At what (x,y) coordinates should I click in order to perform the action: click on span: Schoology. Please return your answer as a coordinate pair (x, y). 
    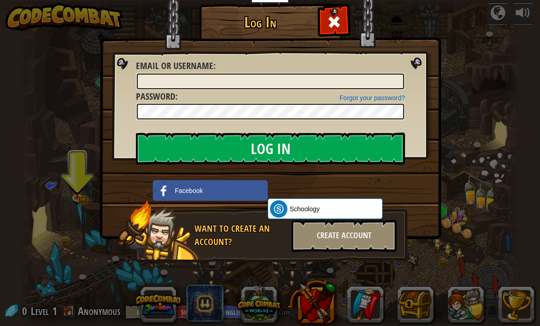
    Looking at the image, I should click on (304, 209).